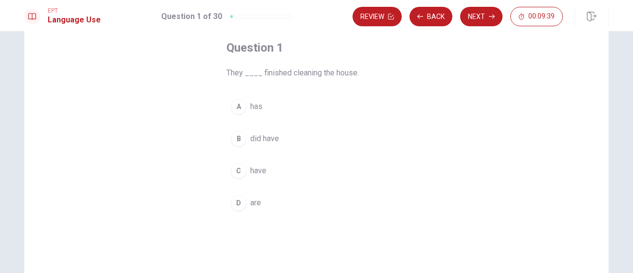 The image size is (633, 273). What do you see at coordinates (74, 20) in the screenshot?
I see `h1: Language Use` at bounding box center [74, 20].